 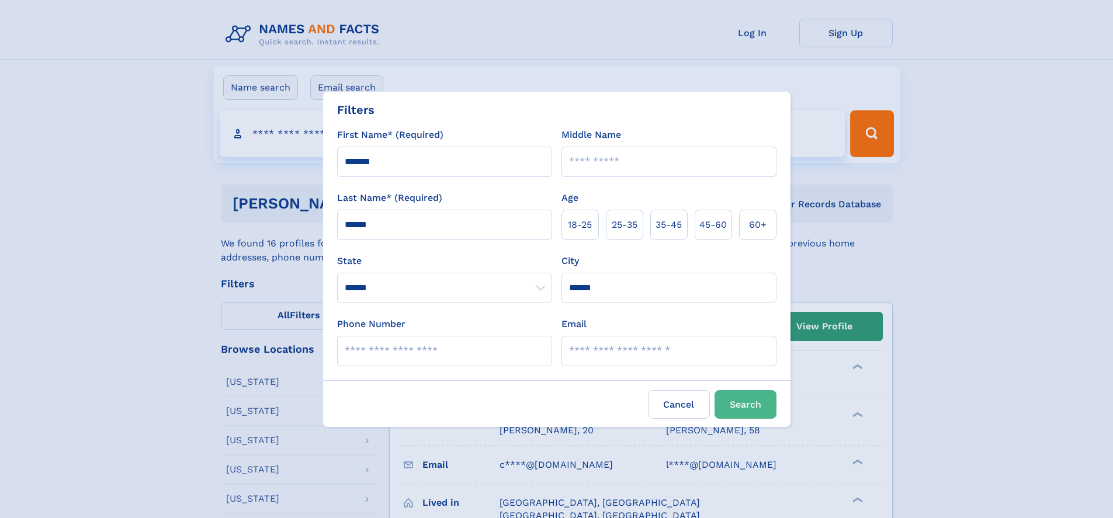 I want to click on label: Phone Number, so click(x=371, y=324).